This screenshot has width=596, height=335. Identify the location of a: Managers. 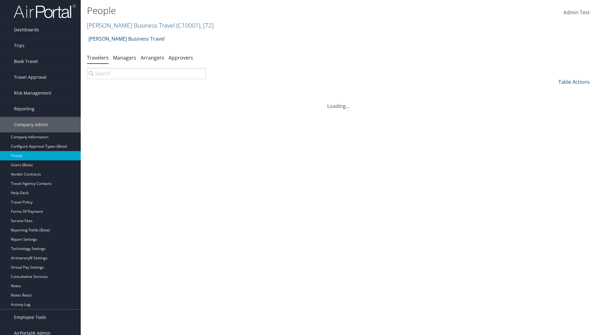
(125, 58).